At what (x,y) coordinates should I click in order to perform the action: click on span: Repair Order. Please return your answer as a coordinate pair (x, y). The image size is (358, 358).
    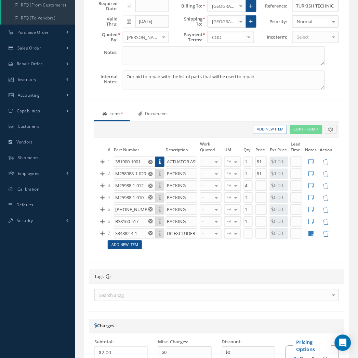
    Looking at the image, I should click on (30, 64).